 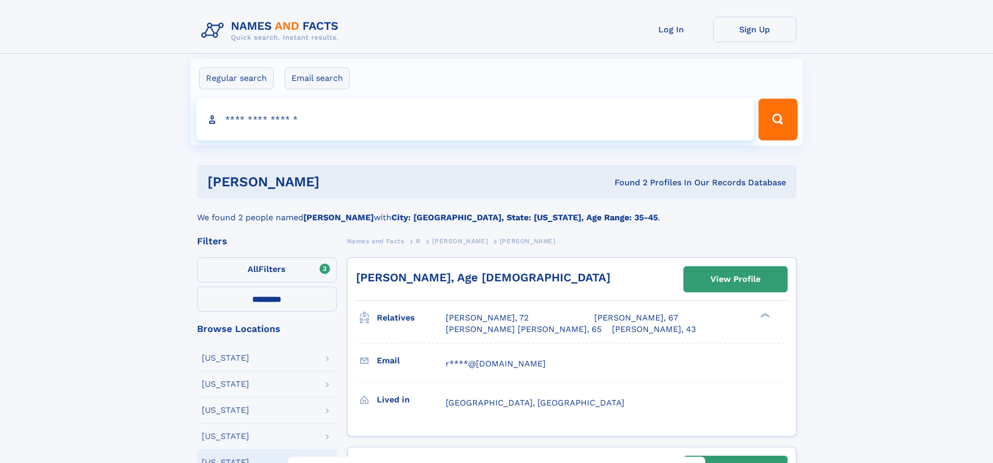 What do you see at coordinates (376, 240) in the screenshot?
I see `a: Names and Facts` at bounding box center [376, 240].